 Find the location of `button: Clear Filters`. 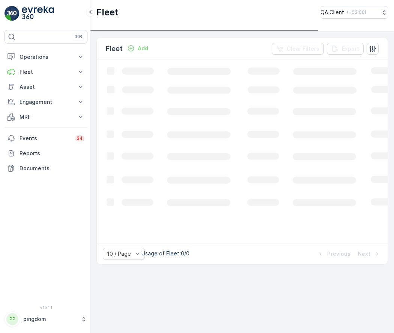

button: Clear Filters is located at coordinates (298, 49).